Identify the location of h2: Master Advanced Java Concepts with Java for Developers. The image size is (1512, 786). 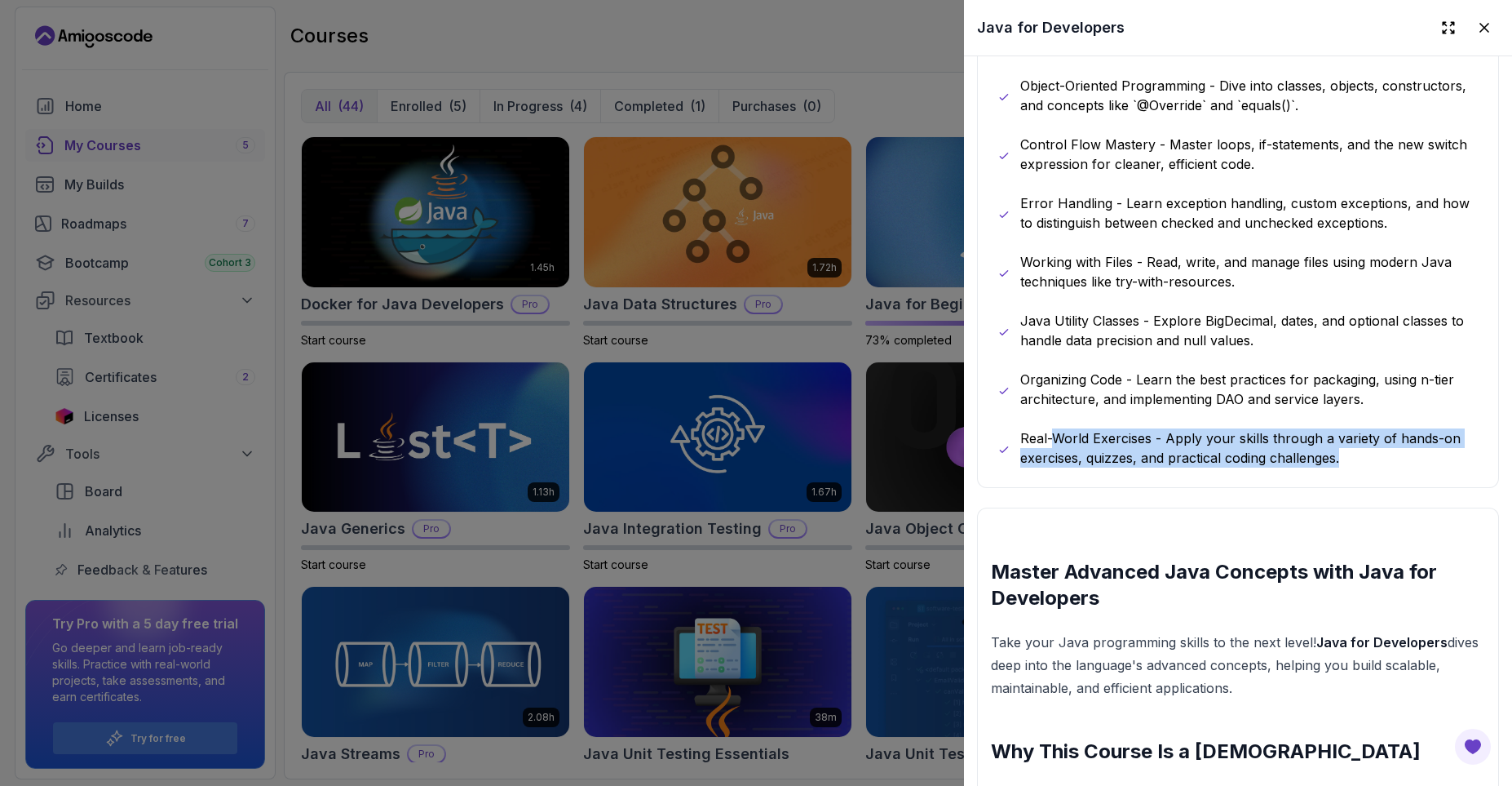
(1238, 585).